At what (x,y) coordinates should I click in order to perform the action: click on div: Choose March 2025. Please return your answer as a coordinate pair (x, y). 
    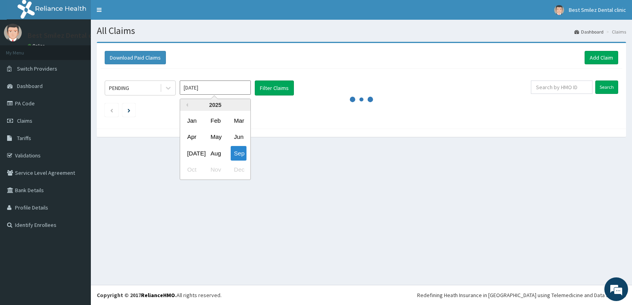
    Looking at the image, I should click on (238, 120).